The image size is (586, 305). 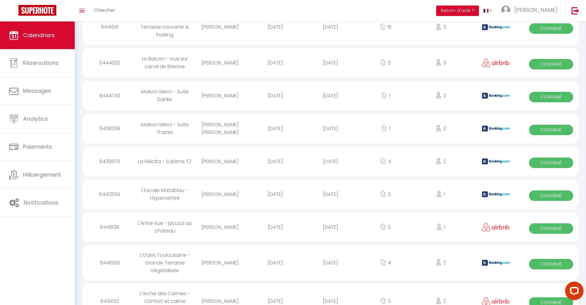 What do you see at coordinates (165, 96) in the screenshot?
I see `div: Maison Merci - Suite Danke` at bounding box center [165, 96].